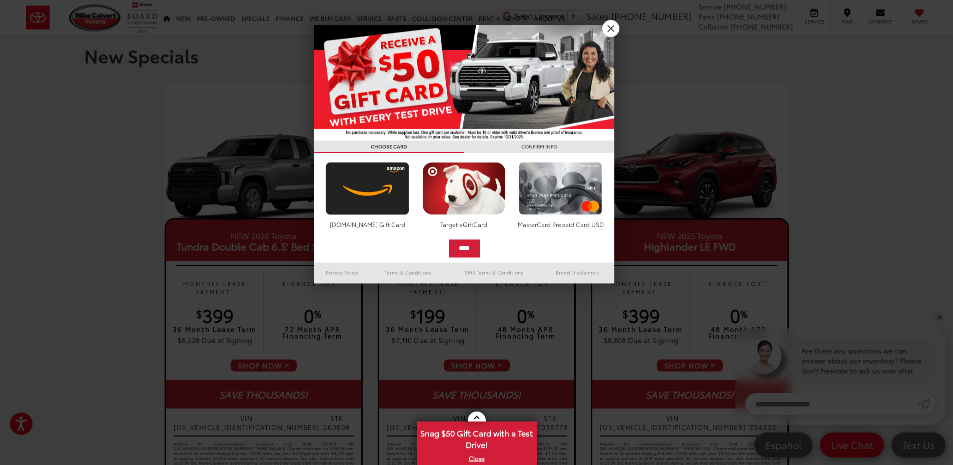 The width and height of the screenshot is (953, 465). Describe the element at coordinates (464, 189) in the screenshot. I see `img: targetcard.png` at that location.